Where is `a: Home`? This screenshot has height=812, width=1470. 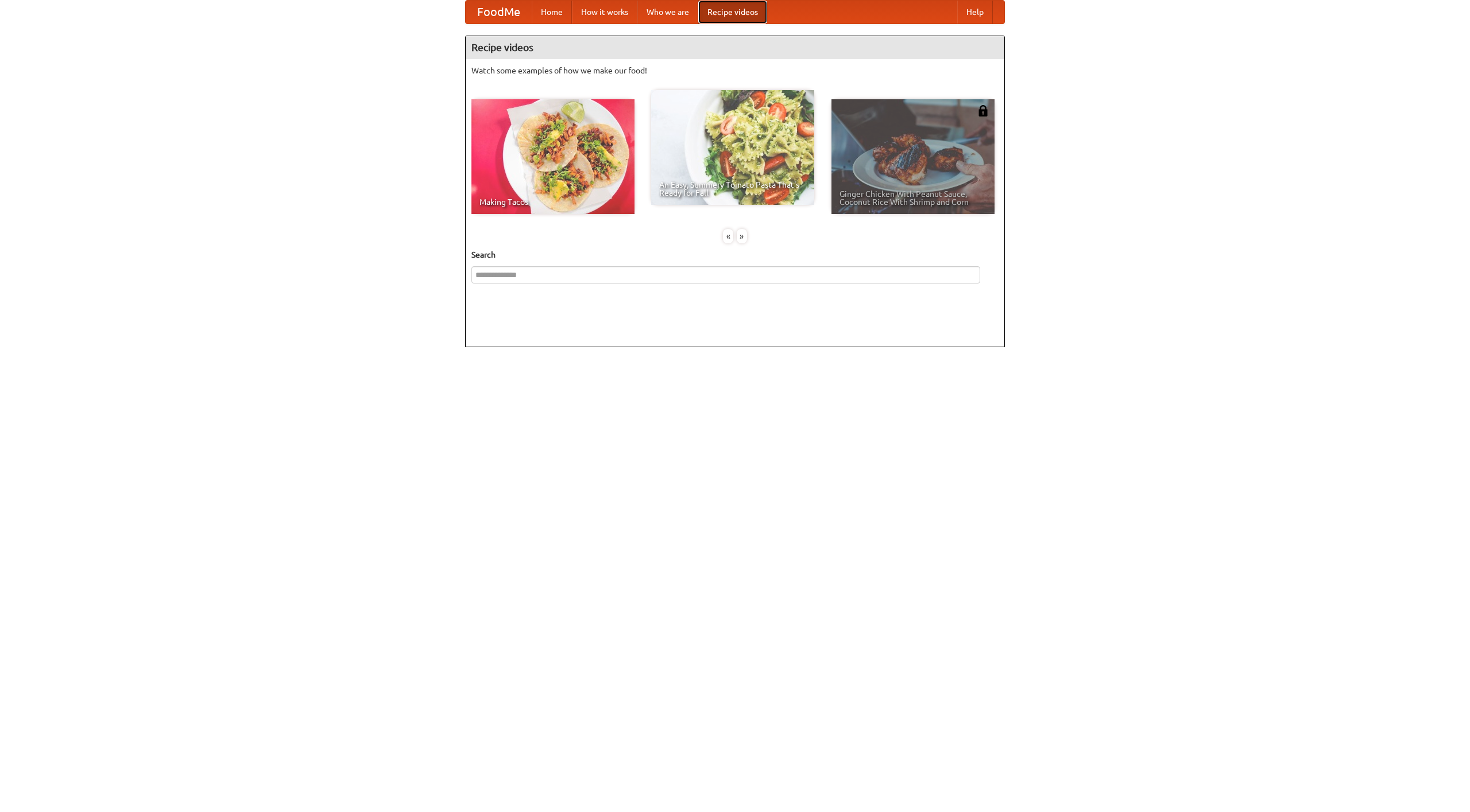
a: Home is located at coordinates (552, 12).